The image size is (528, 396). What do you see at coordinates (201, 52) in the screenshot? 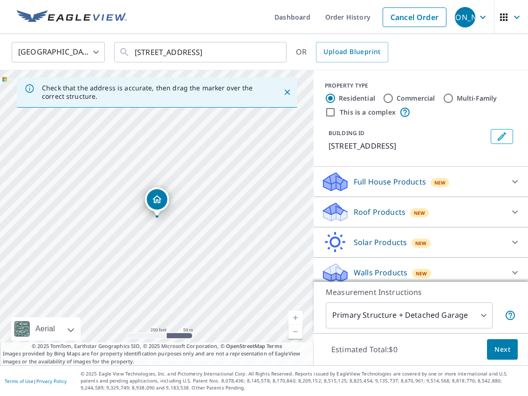
I see `input: Search by address or latitude-longitude` at bounding box center [201, 52].